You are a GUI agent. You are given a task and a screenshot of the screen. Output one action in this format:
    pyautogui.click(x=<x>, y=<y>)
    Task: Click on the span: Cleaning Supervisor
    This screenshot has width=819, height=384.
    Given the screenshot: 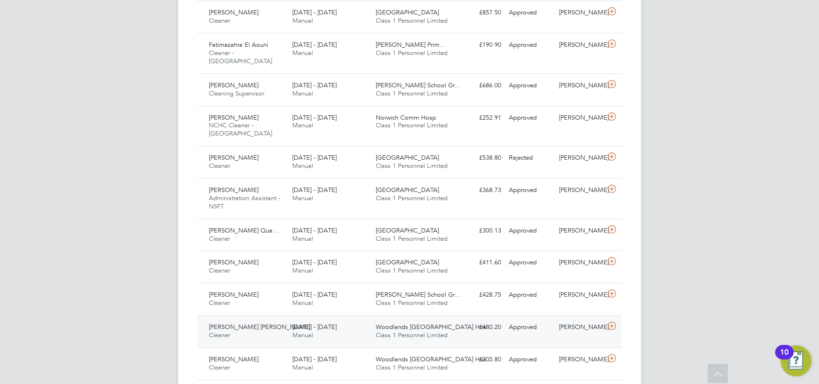 What is the action you would take?
    pyautogui.click(x=236, y=93)
    